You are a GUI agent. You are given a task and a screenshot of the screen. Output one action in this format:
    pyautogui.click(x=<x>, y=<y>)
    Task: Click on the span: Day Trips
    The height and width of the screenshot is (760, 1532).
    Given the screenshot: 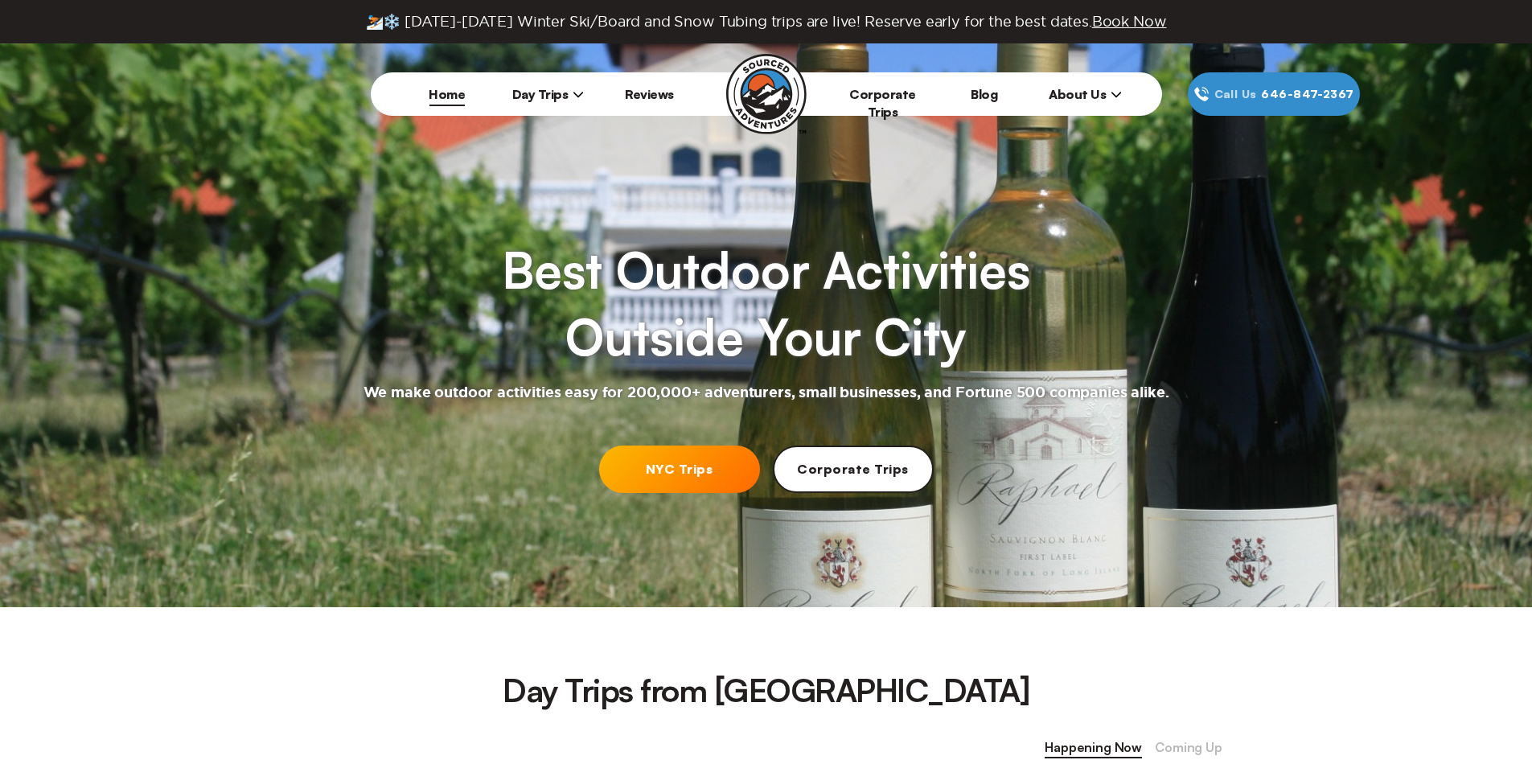 What is the action you would take?
    pyautogui.click(x=548, y=94)
    